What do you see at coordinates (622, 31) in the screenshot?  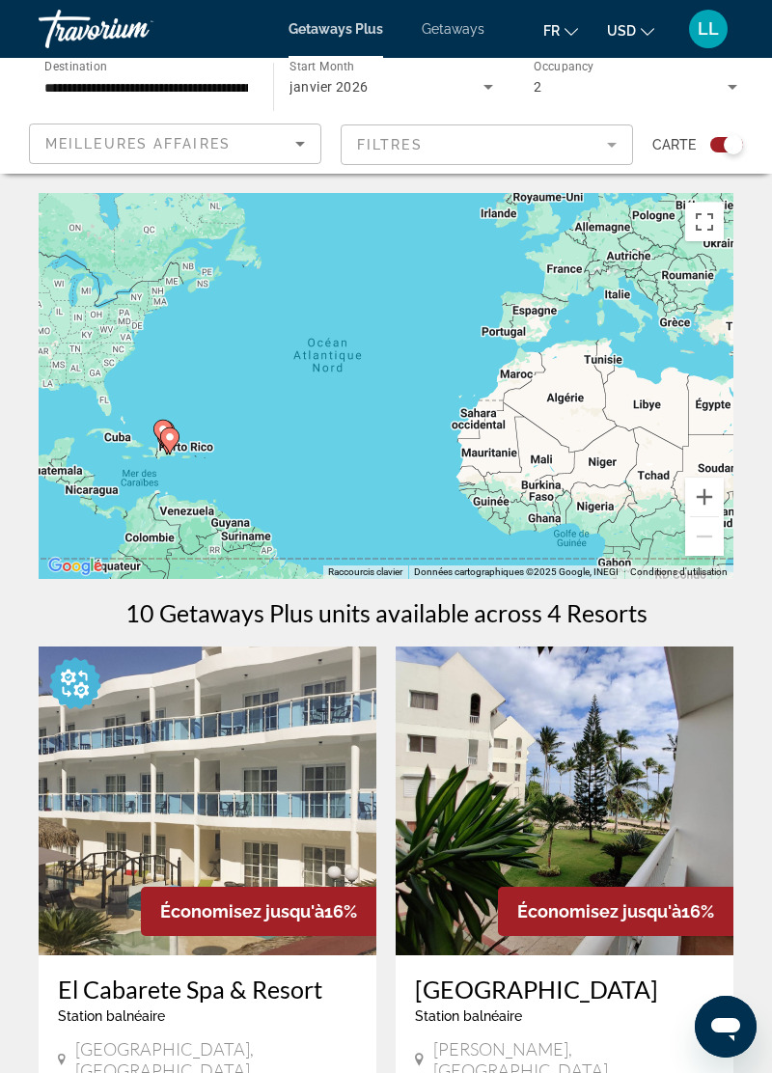 I see `span: USD` at bounding box center [622, 31].